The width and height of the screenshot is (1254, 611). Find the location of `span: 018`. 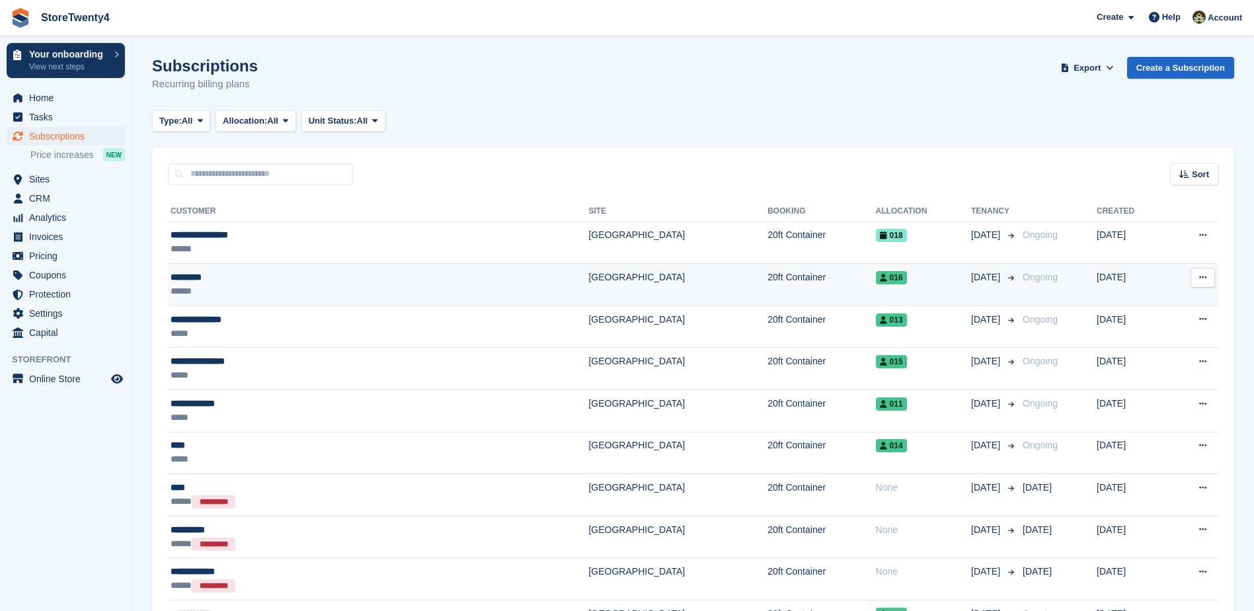

span: 018 is located at coordinates (891, 235).